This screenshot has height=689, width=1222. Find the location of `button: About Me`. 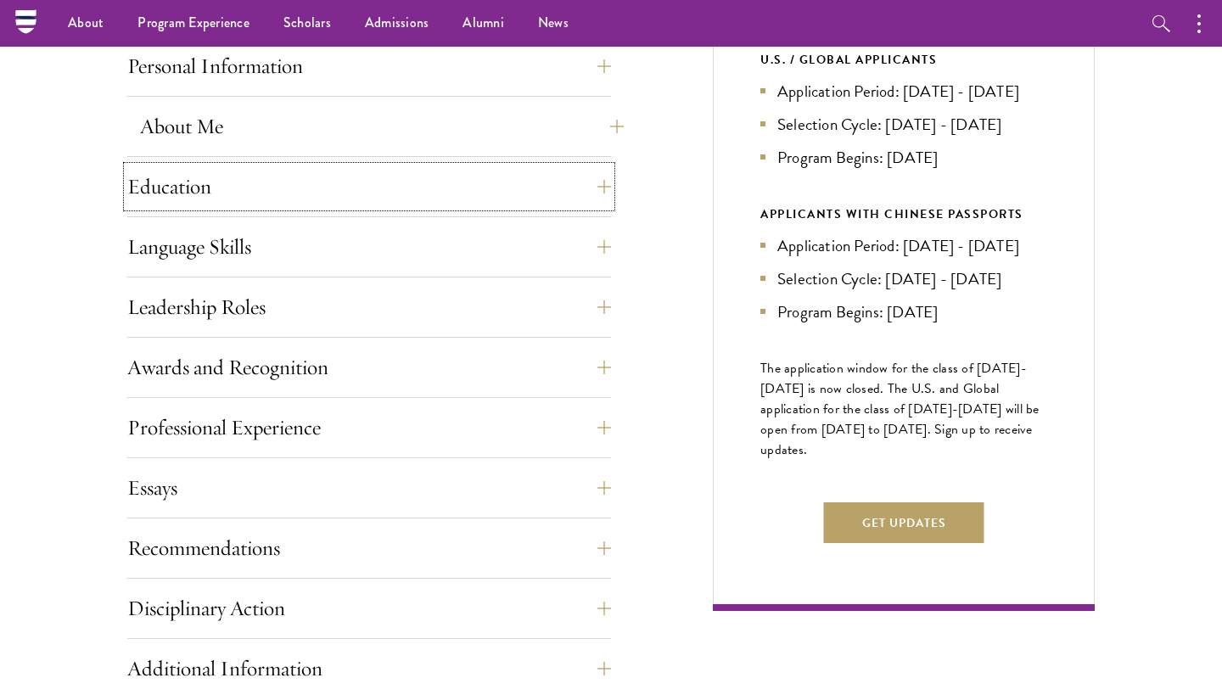

button: About Me is located at coordinates (382, 126).